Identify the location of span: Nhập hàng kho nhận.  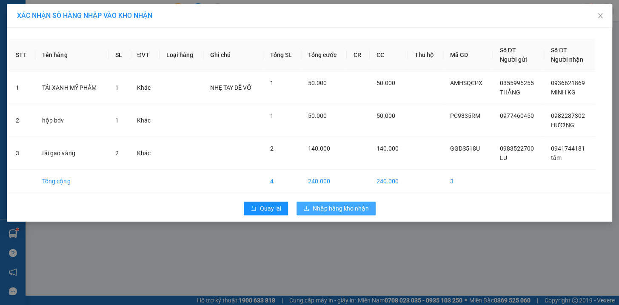
(341, 208).